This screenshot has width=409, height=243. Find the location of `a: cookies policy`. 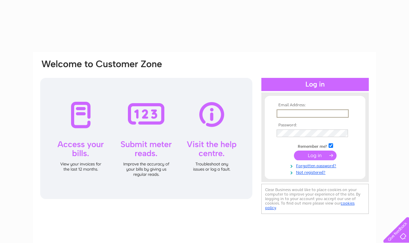

a: cookies policy is located at coordinates (310, 205).